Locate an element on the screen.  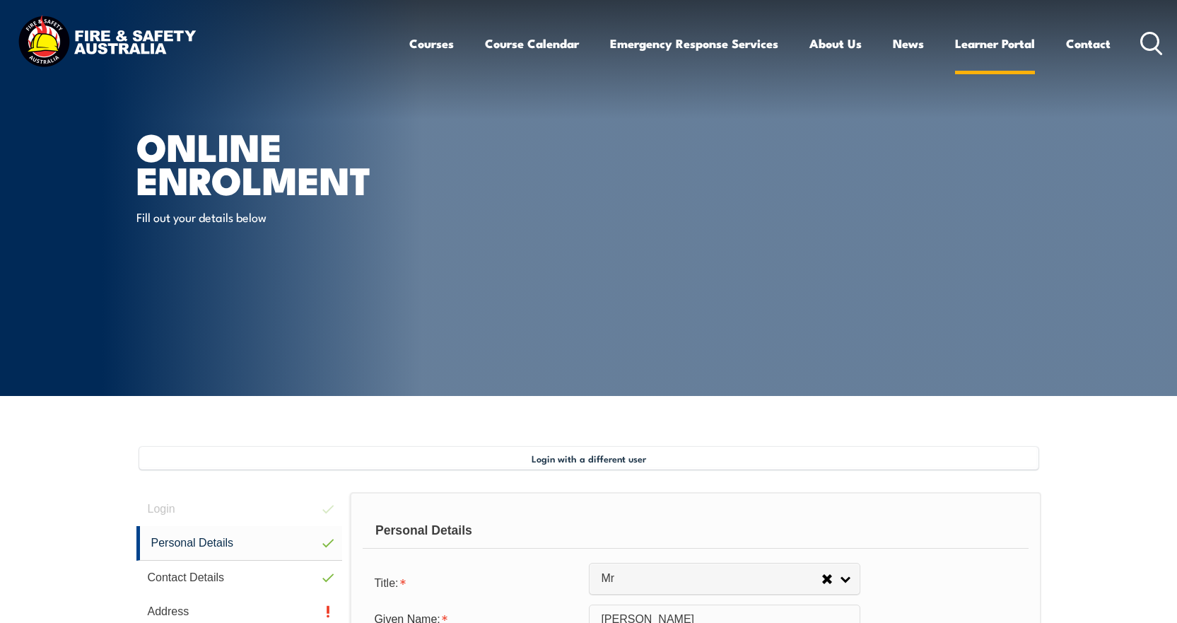
a: Emergency Response Services is located at coordinates (694, 43).